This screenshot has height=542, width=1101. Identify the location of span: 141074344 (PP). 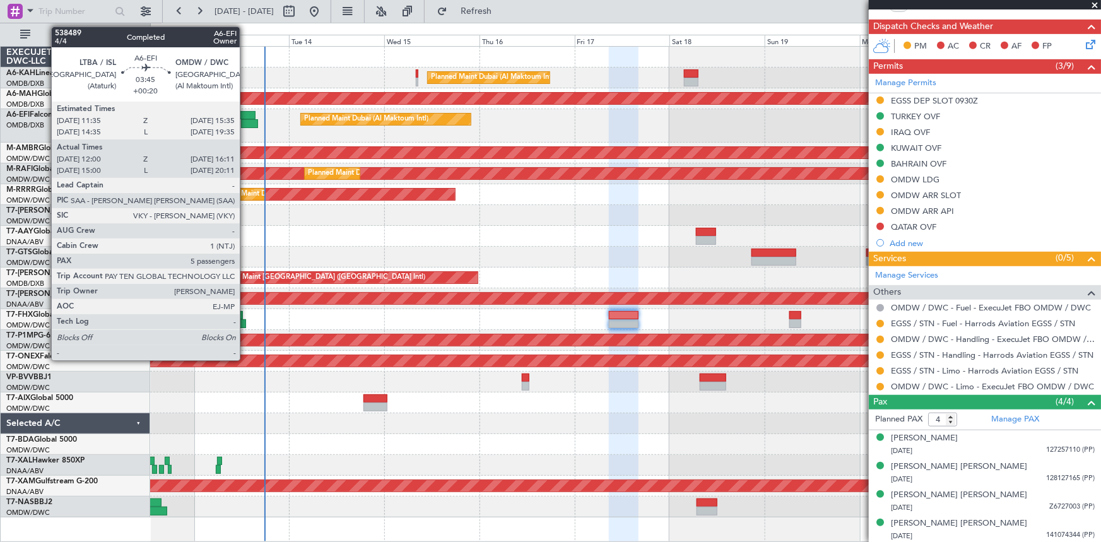
(1070, 535).